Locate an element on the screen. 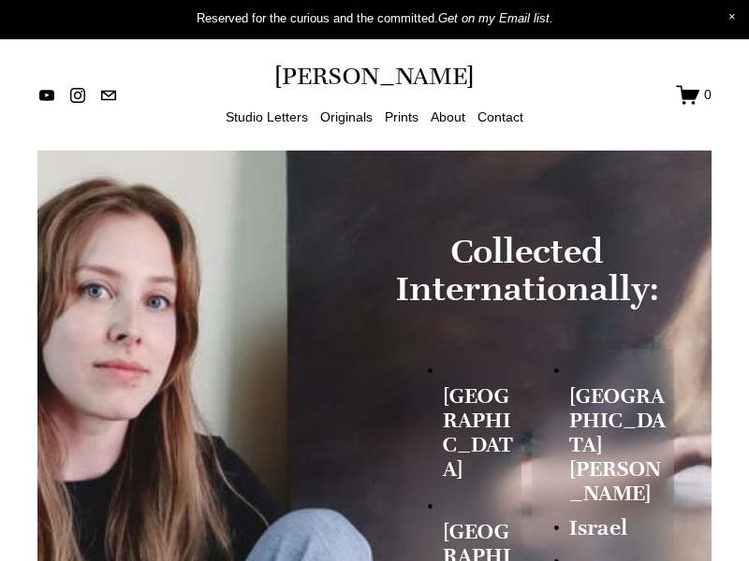 Image resolution: width=749 pixels, height=561 pixels. strong: Israel is located at coordinates (598, 528).